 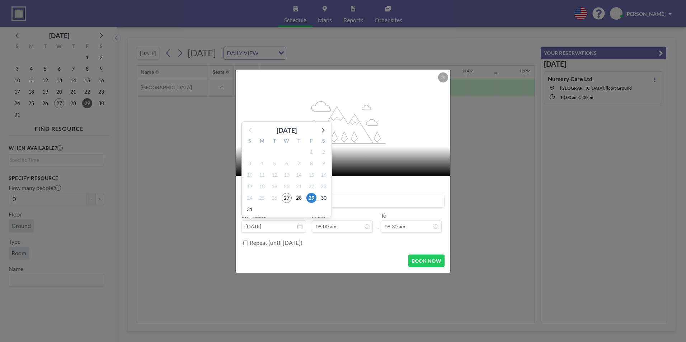 I want to click on span: Friday, August 29, 2025, so click(x=311, y=198).